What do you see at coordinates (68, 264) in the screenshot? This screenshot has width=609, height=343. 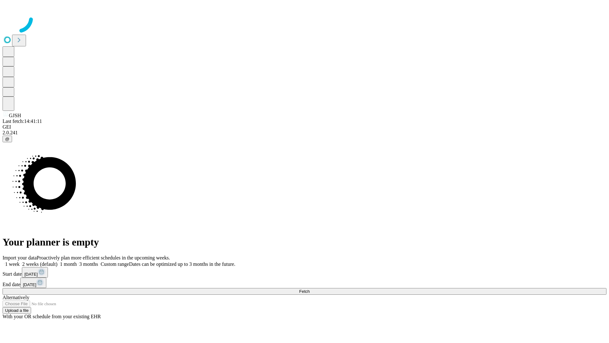 I see `span: 1 month` at bounding box center [68, 264].